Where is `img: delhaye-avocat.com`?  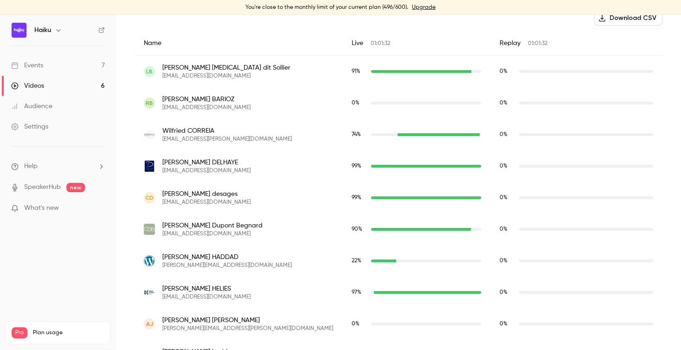
img: delhaye-avocat.com is located at coordinates (149, 166).